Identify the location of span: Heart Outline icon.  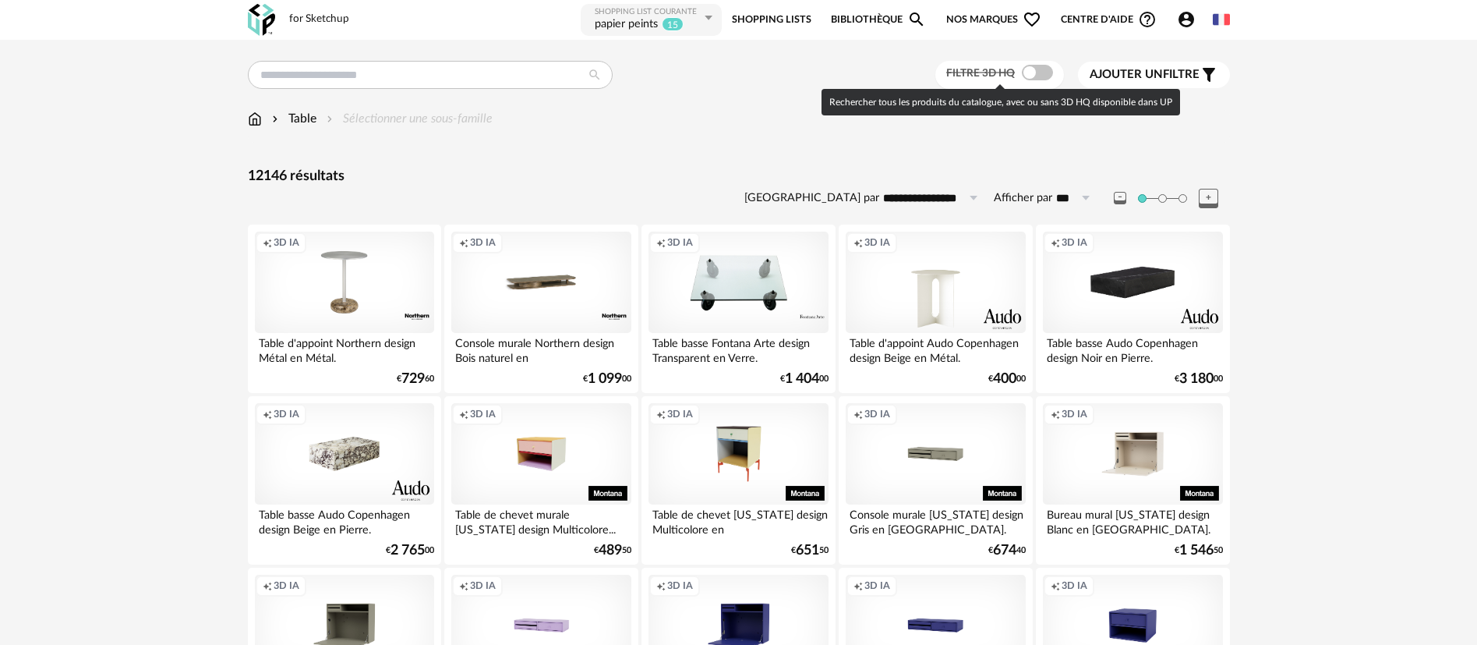
(1032, 19).